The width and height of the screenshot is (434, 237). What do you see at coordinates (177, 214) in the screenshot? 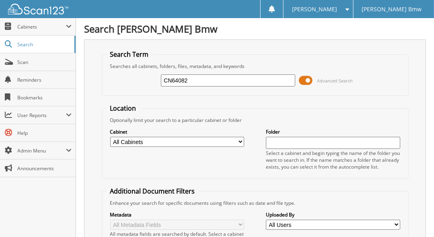
I see `label: Metadata` at bounding box center [177, 214].